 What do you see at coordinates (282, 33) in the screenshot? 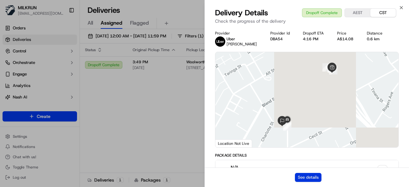
I see `div: Provider Id` at bounding box center [282, 33].